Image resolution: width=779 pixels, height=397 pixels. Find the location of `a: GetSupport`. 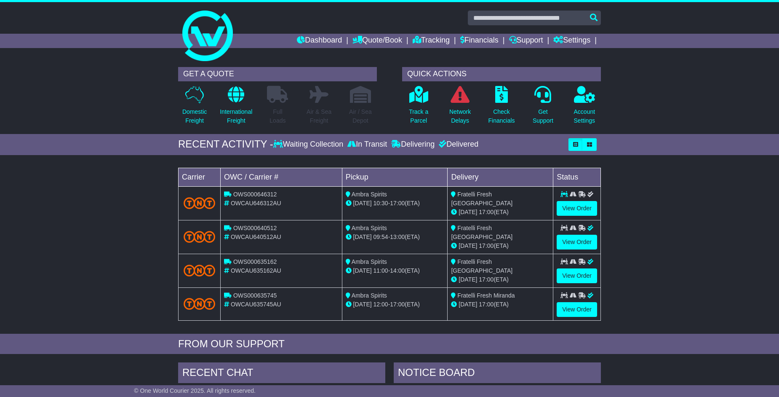

a: GetSupport is located at coordinates (543, 107).